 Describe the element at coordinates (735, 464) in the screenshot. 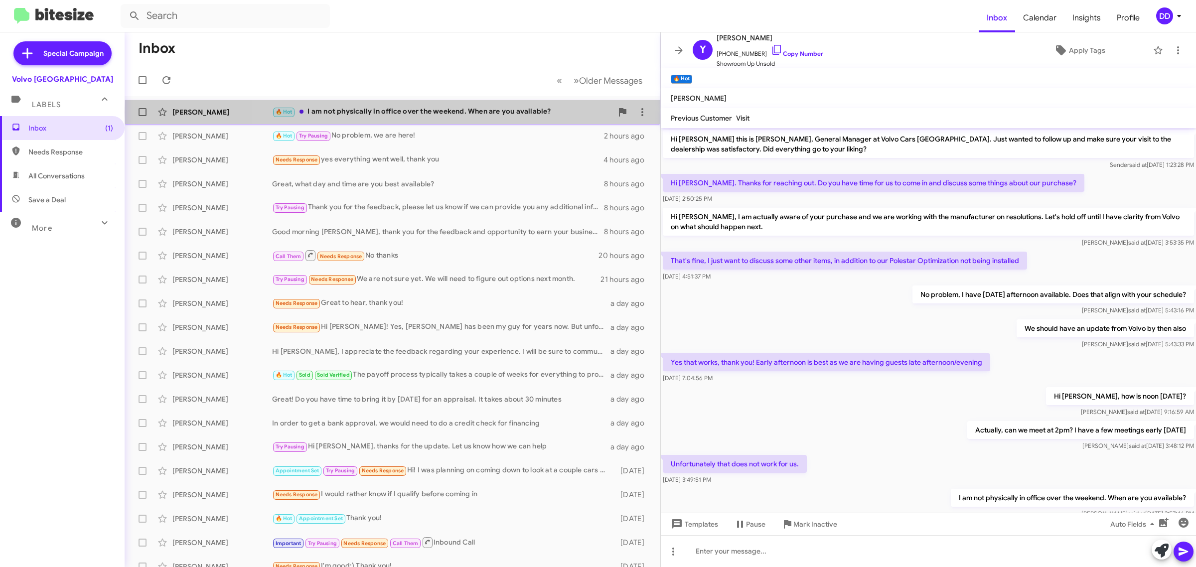

I see `p: Unfortunately that does not work for us.` at that location.